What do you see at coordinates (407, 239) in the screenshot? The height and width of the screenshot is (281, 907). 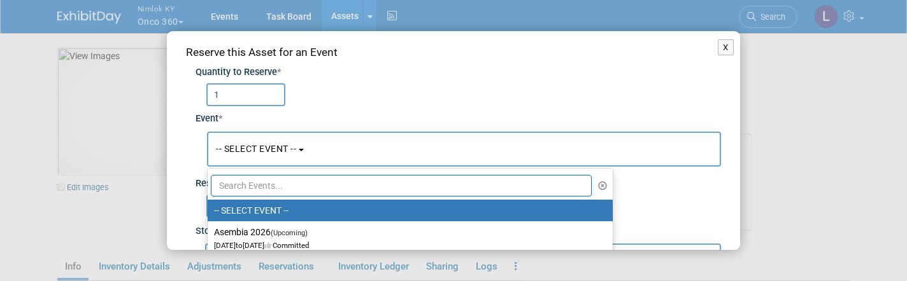 I see `label: Asembia 2026` at bounding box center [407, 239].